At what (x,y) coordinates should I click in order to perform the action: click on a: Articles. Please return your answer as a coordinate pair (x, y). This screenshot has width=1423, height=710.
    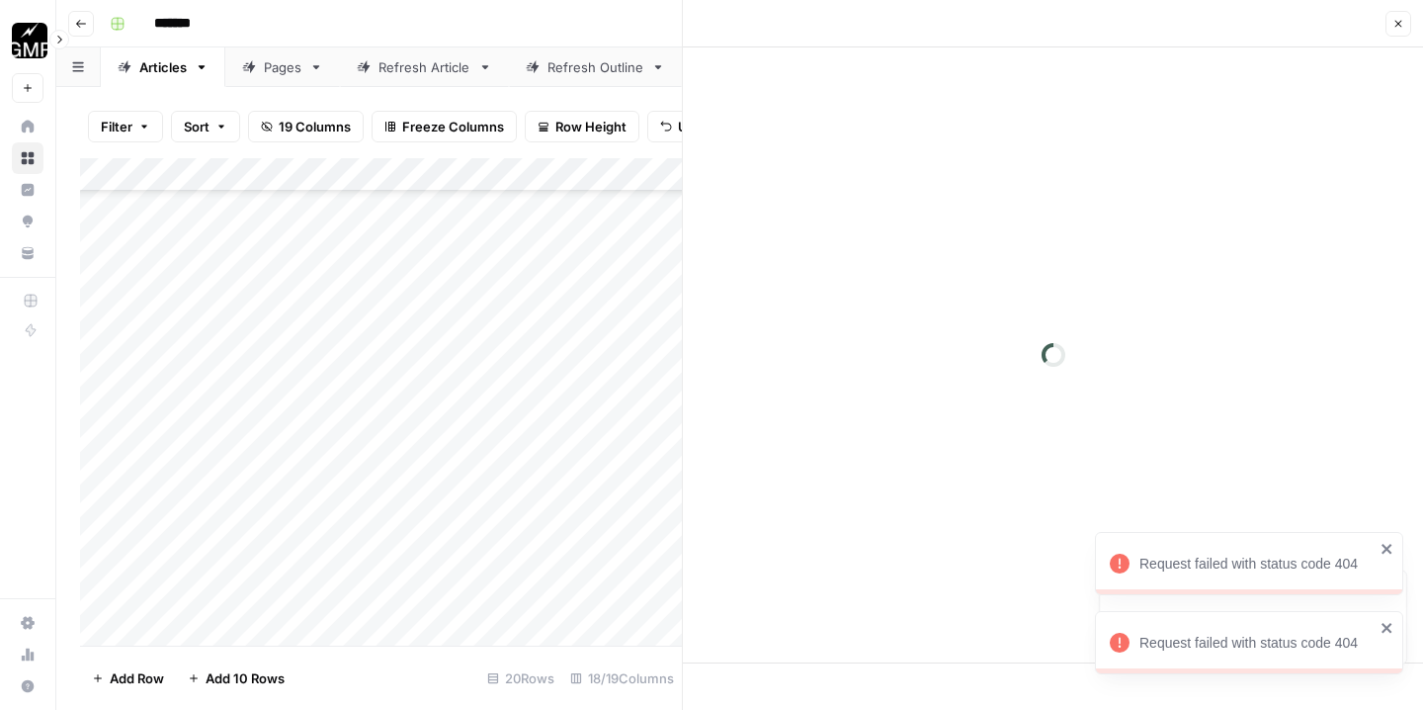
    Looking at the image, I should click on (163, 67).